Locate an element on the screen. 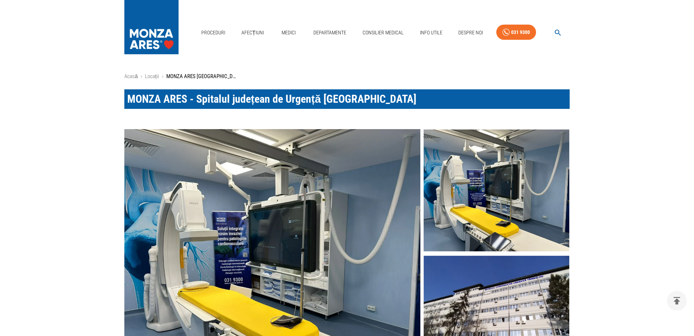 This screenshot has height=336, width=694. a: Medici is located at coordinates (289, 33).